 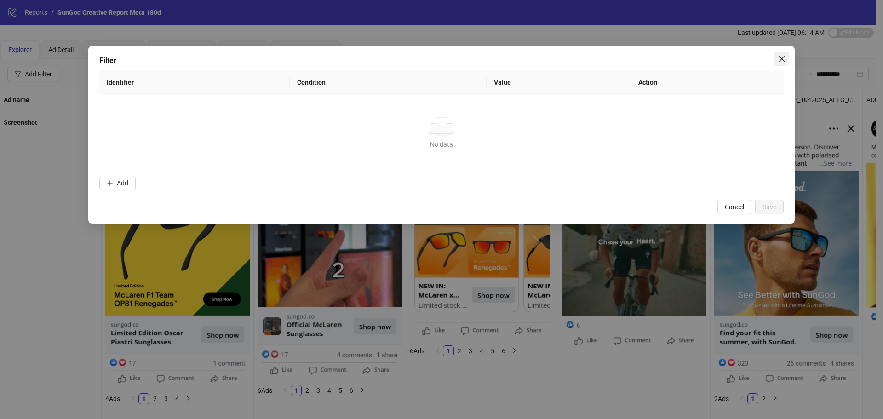 What do you see at coordinates (559, 82) in the screenshot?
I see `th: Value` at bounding box center [559, 82].